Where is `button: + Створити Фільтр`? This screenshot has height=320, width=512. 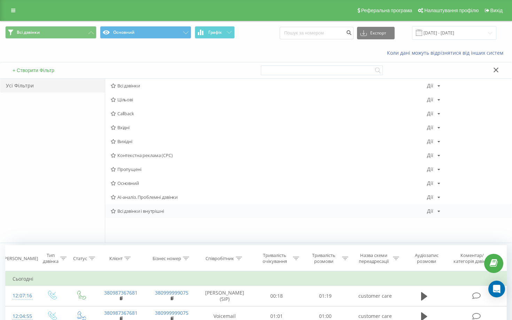 button: + Створити Фільтр is located at coordinates (33, 70).